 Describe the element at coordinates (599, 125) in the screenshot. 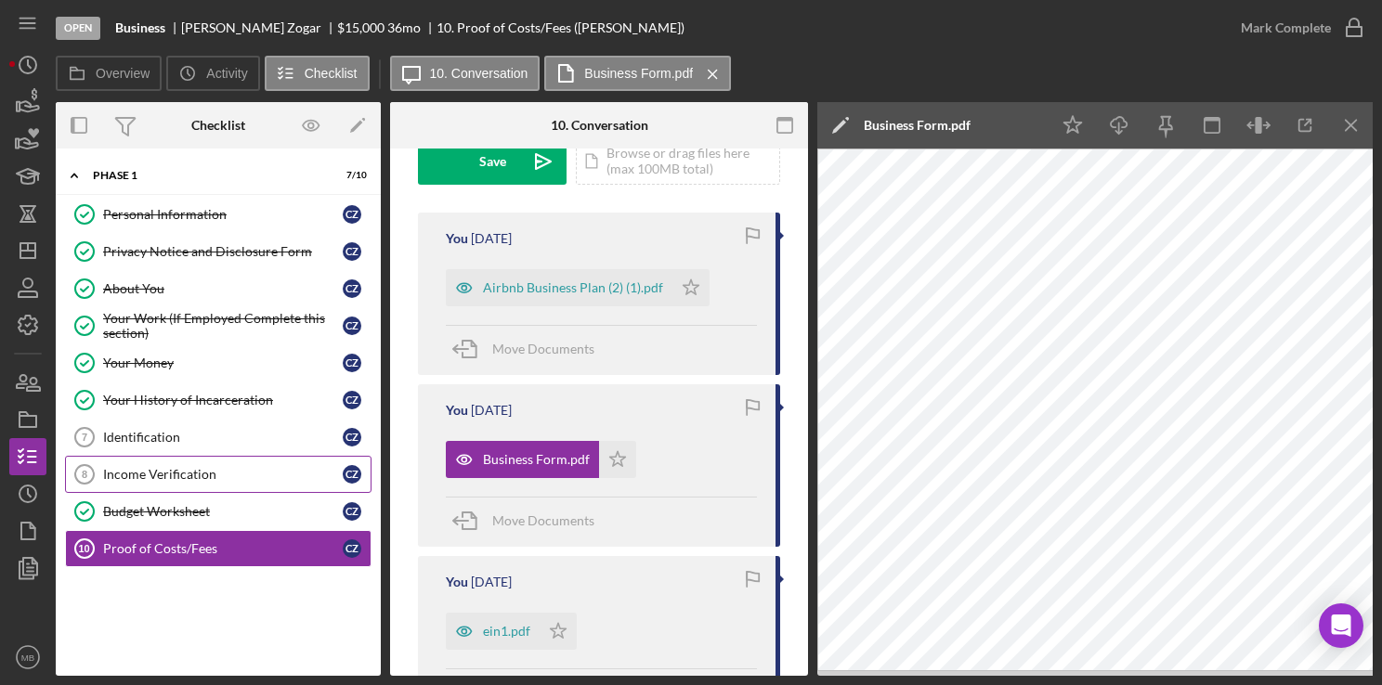

I see `div: 10. Conversation` at that location.